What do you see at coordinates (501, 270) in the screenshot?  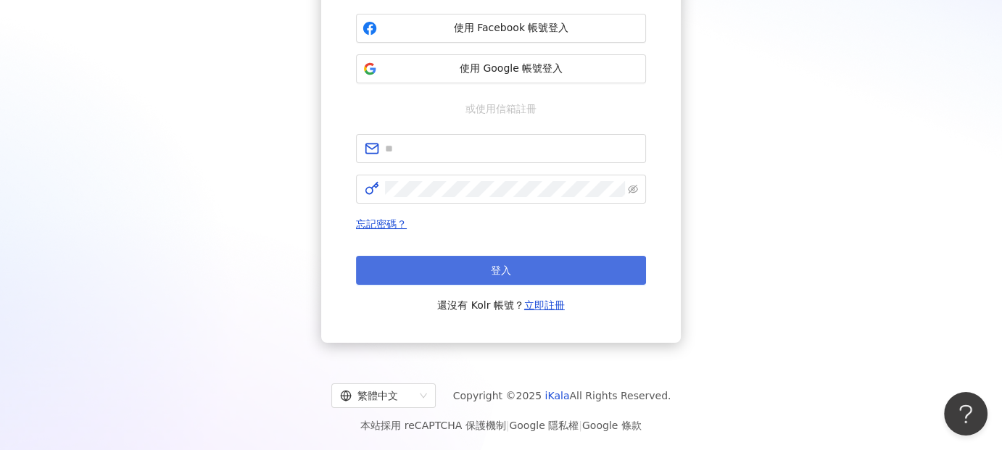 I see `button: 登入` at bounding box center [501, 270].